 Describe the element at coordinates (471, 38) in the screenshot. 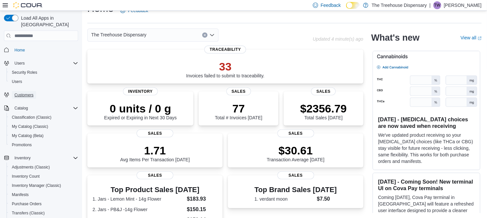

I see `a: View allExternal link` at that location.